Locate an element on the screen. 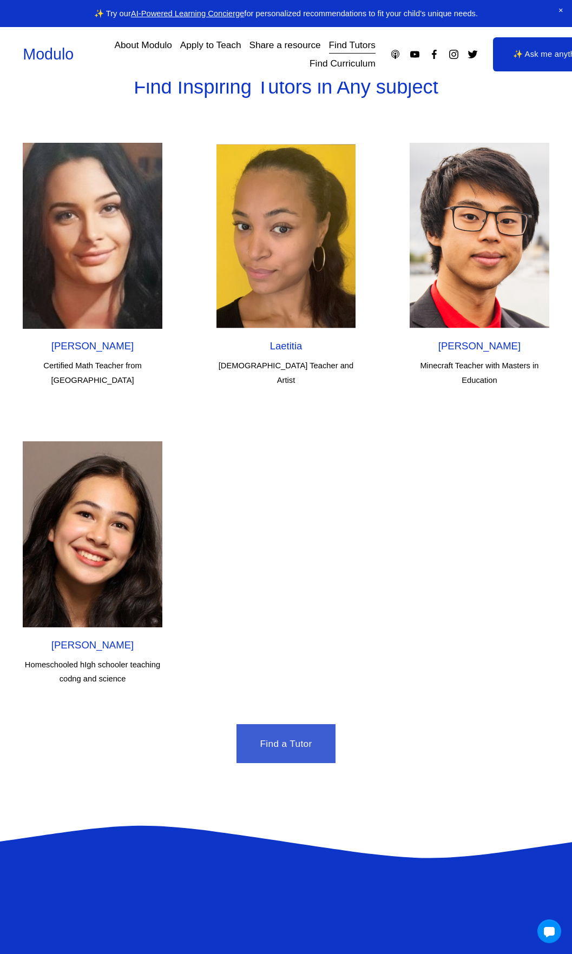 The image size is (572, 954). a: Find Curriculum is located at coordinates (342, 63).